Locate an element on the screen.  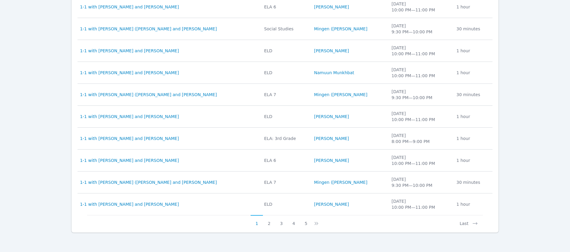
div: ELA: 3rd Grade is located at coordinates (285, 139).